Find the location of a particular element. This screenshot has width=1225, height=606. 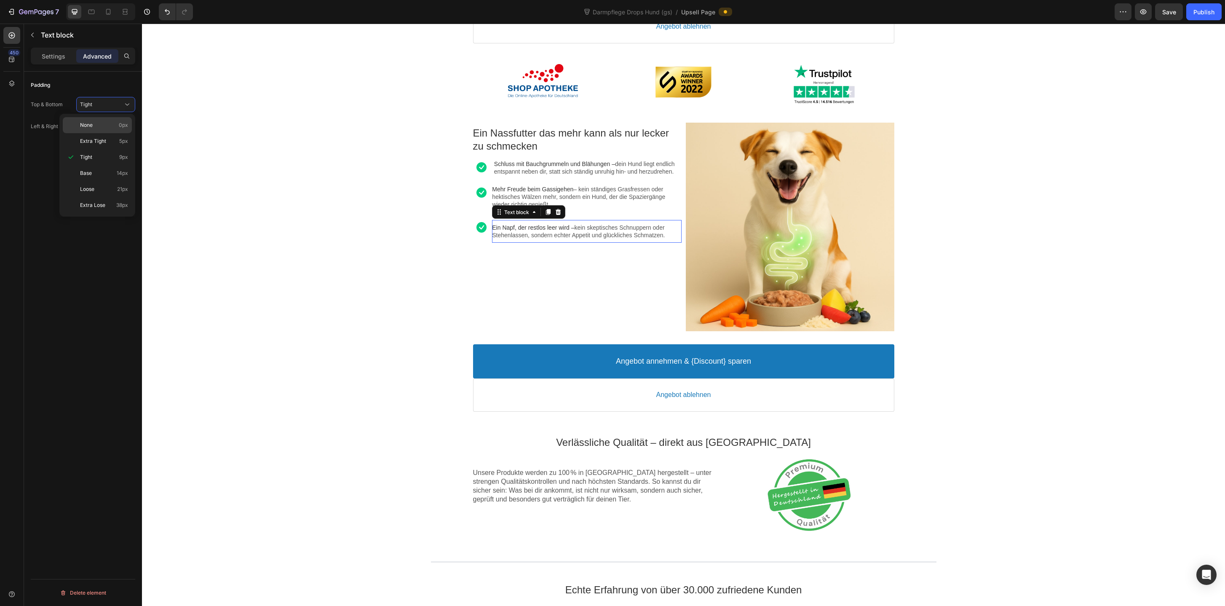

div: Undo/Redo is located at coordinates (176, 12).